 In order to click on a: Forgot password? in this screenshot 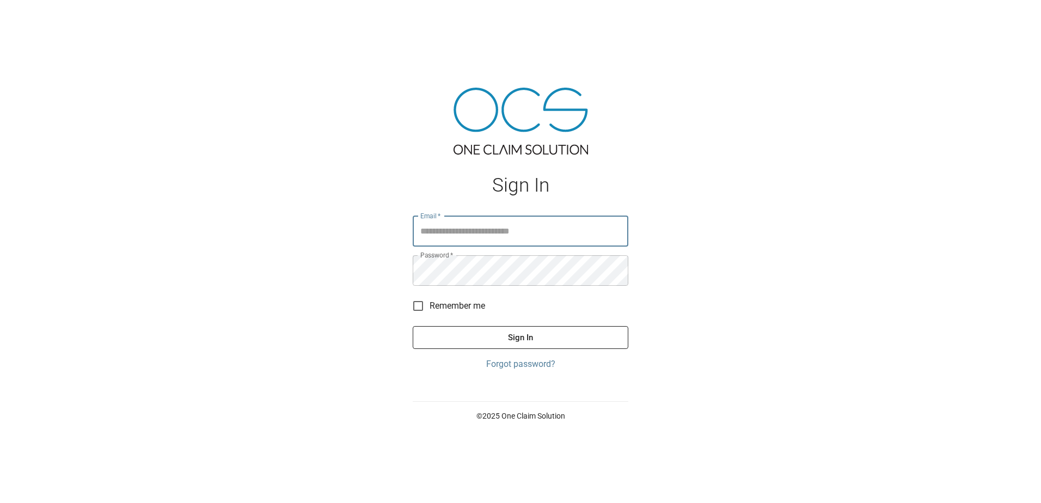, I will do `click(520, 364)`.